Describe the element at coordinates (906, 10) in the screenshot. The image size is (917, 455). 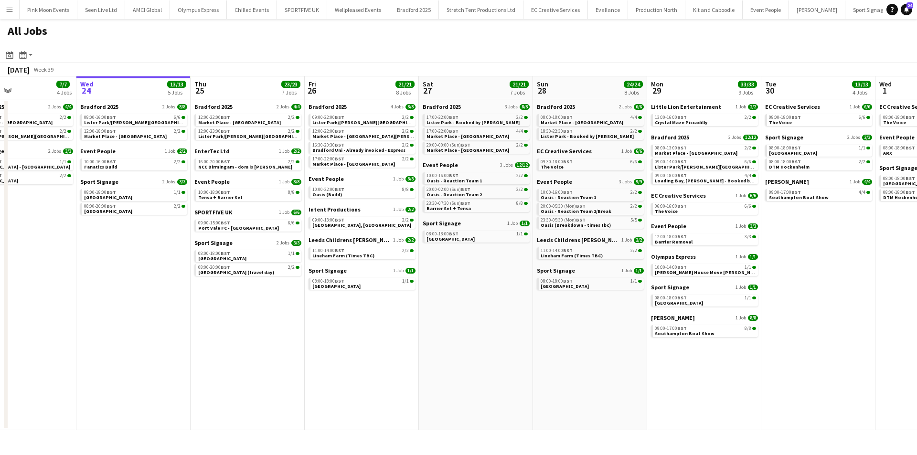
I see `a: 24` at that location.